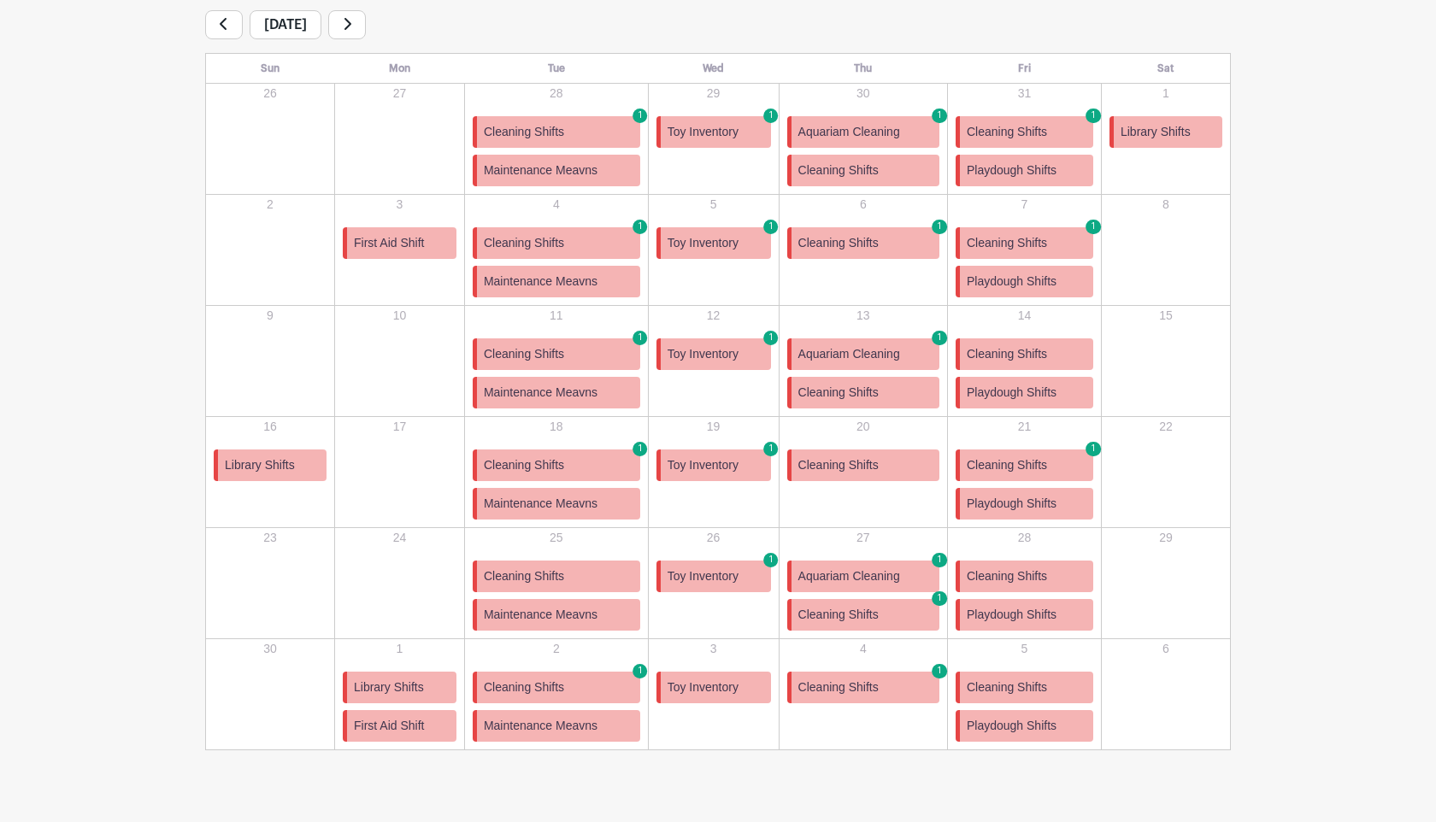 The height and width of the screenshot is (822, 1436). What do you see at coordinates (556, 315) in the screenshot?
I see `p: 11` at bounding box center [556, 315].